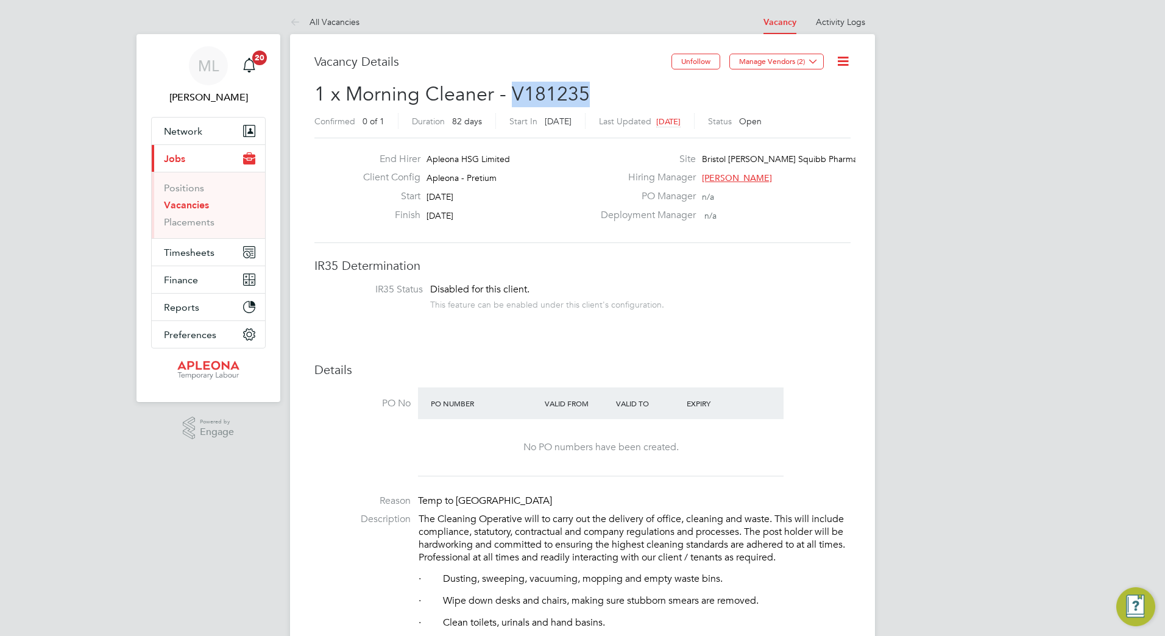 Image resolution: width=1165 pixels, height=636 pixels. I want to click on label: Description, so click(362, 519).